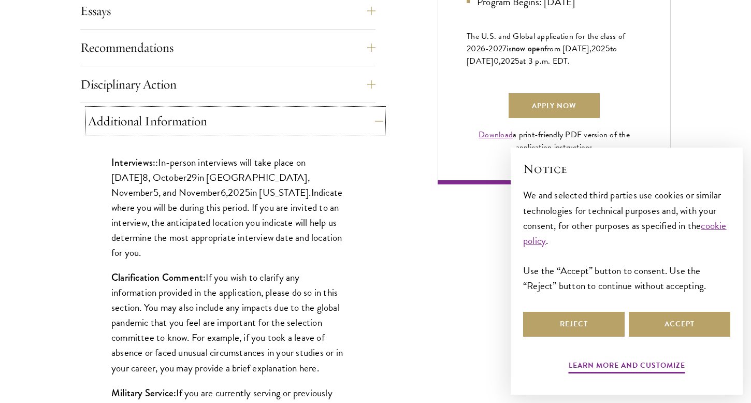 This screenshot has width=751, height=403. I want to click on span: -202, so click(494, 49).